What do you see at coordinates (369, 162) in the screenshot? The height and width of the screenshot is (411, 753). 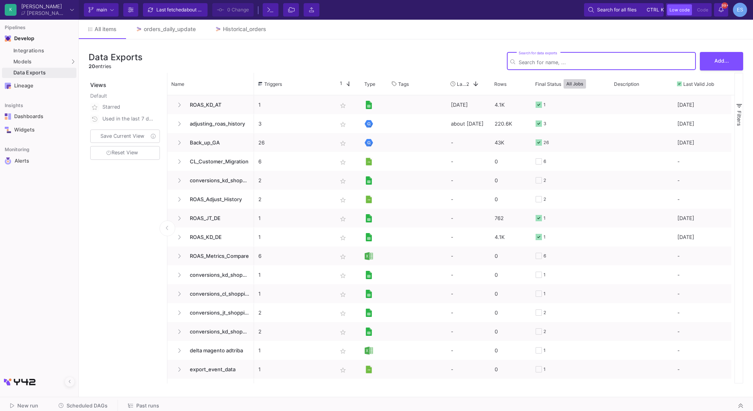 I see `img: [Legacy] CSV` at bounding box center [369, 162].